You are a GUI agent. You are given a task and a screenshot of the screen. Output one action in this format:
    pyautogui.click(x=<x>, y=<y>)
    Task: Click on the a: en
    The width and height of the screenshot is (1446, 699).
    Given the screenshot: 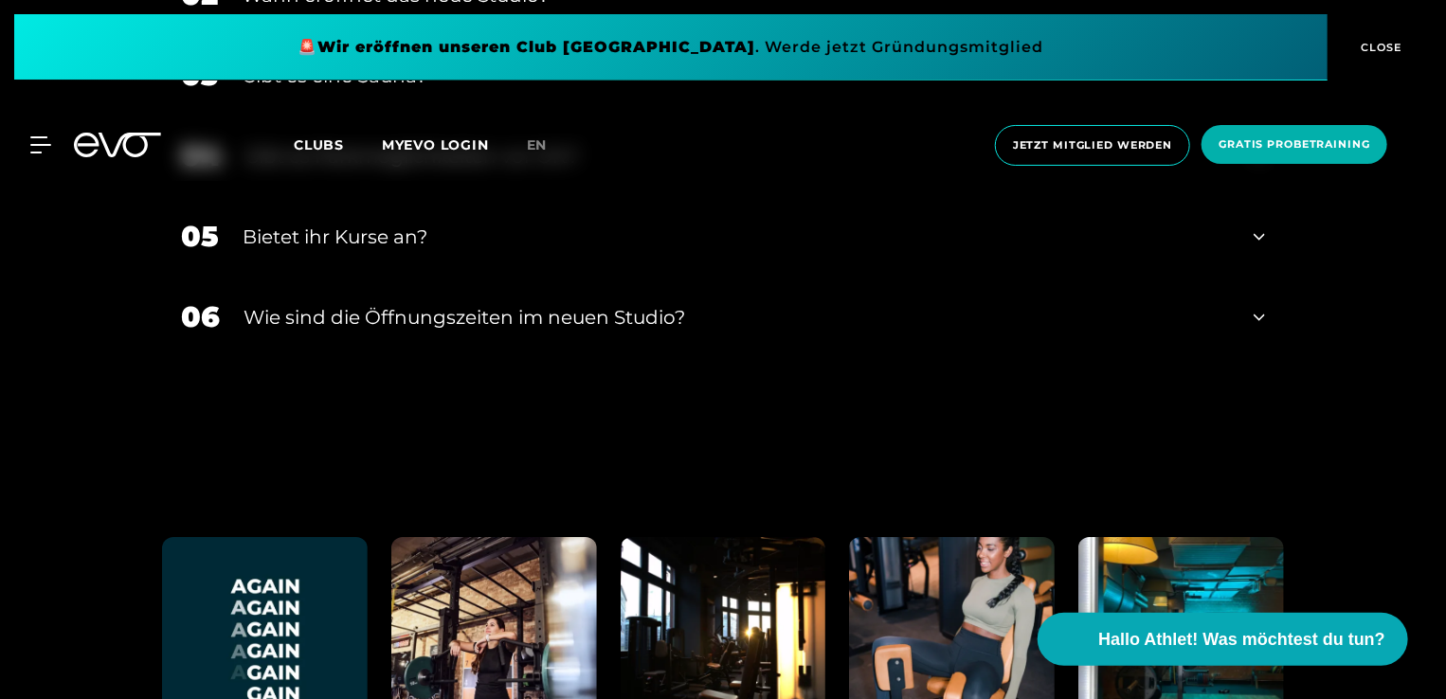 What is the action you would take?
    pyautogui.click(x=549, y=145)
    